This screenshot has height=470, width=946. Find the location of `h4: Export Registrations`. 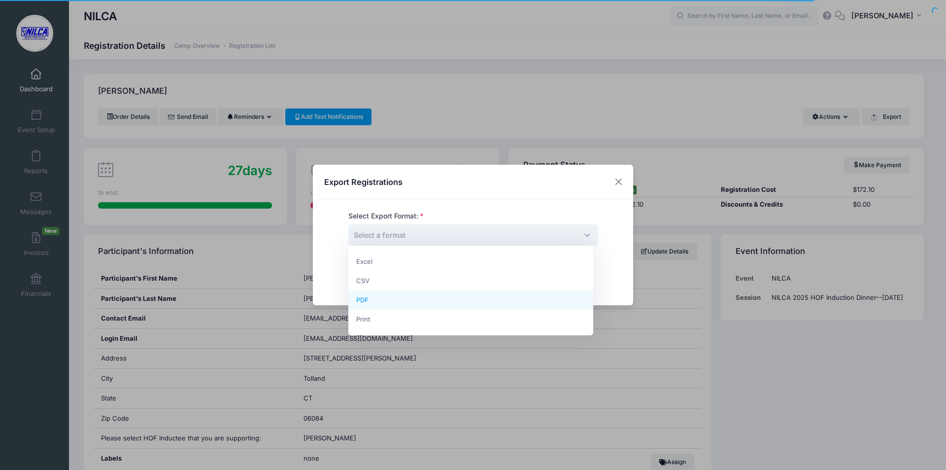

h4: Export Registrations is located at coordinates (363, 182).